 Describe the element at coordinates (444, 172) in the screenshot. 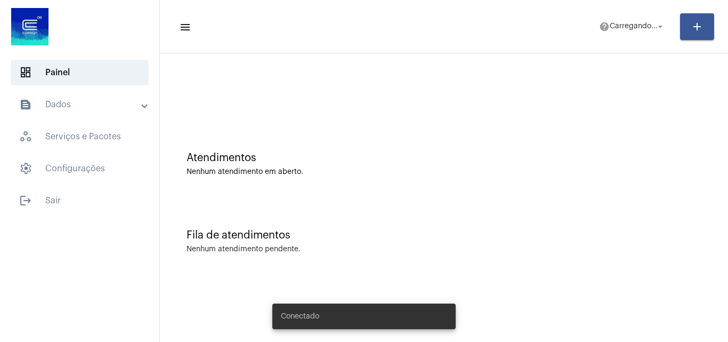

I see `div: Nenhum atendimento em aberto.` at that location.